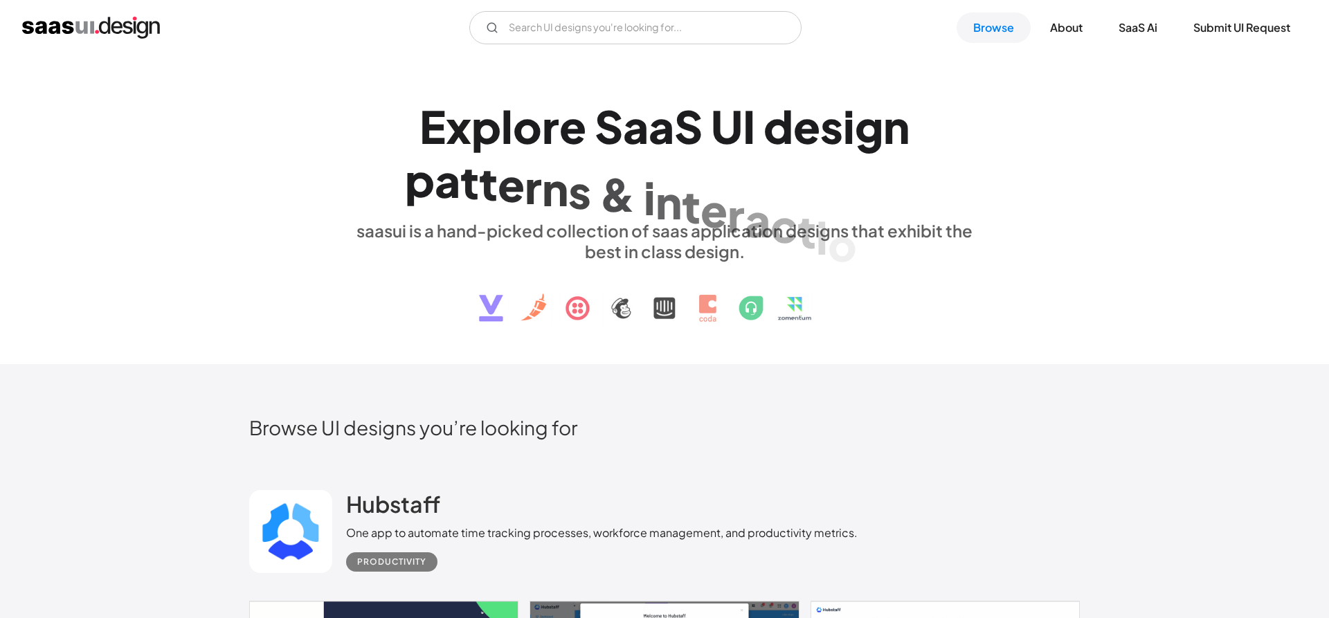  I want to click on div: x, so click(458, 126).